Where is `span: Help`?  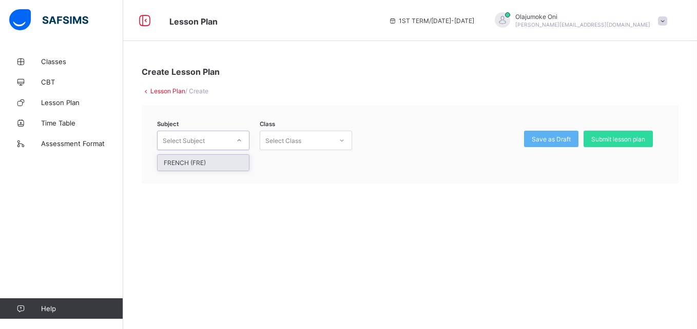 span: Help is located at coordinates (82, 309).